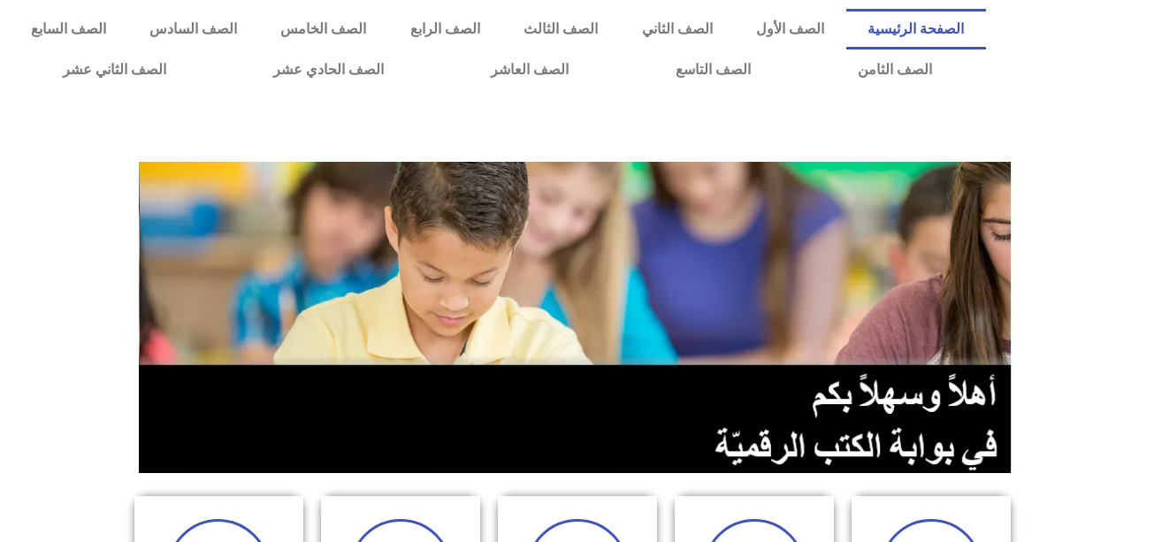 This screenshot has height=542, width=1154. Describe the element at coordinates (561, 29) in the screenshot. I see `a: الصف الثالث` at that location.